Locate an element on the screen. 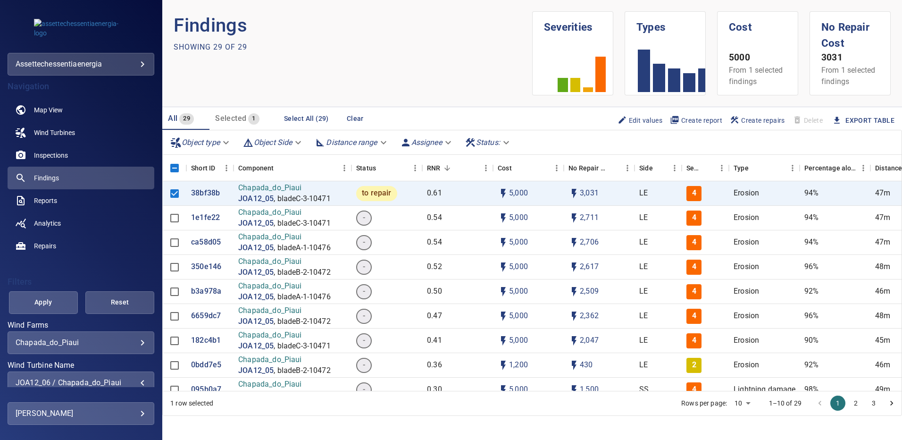  a: ca58d05 is located at coordinates (206, 242).